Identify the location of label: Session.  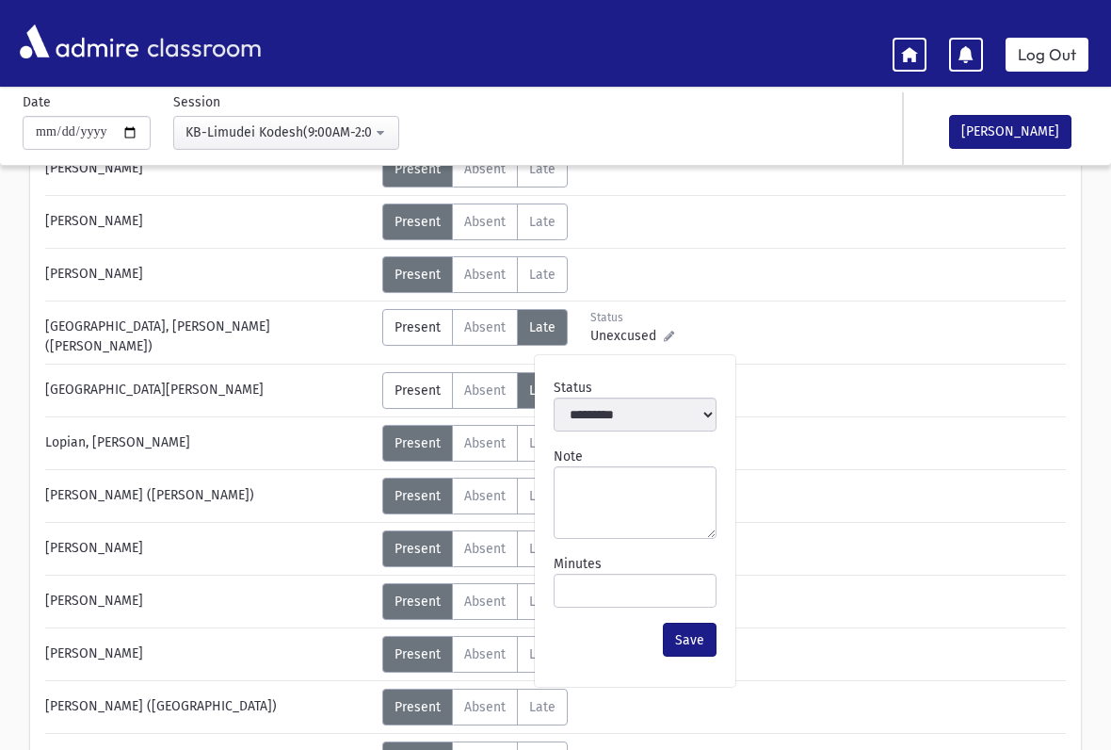
(197, 102).